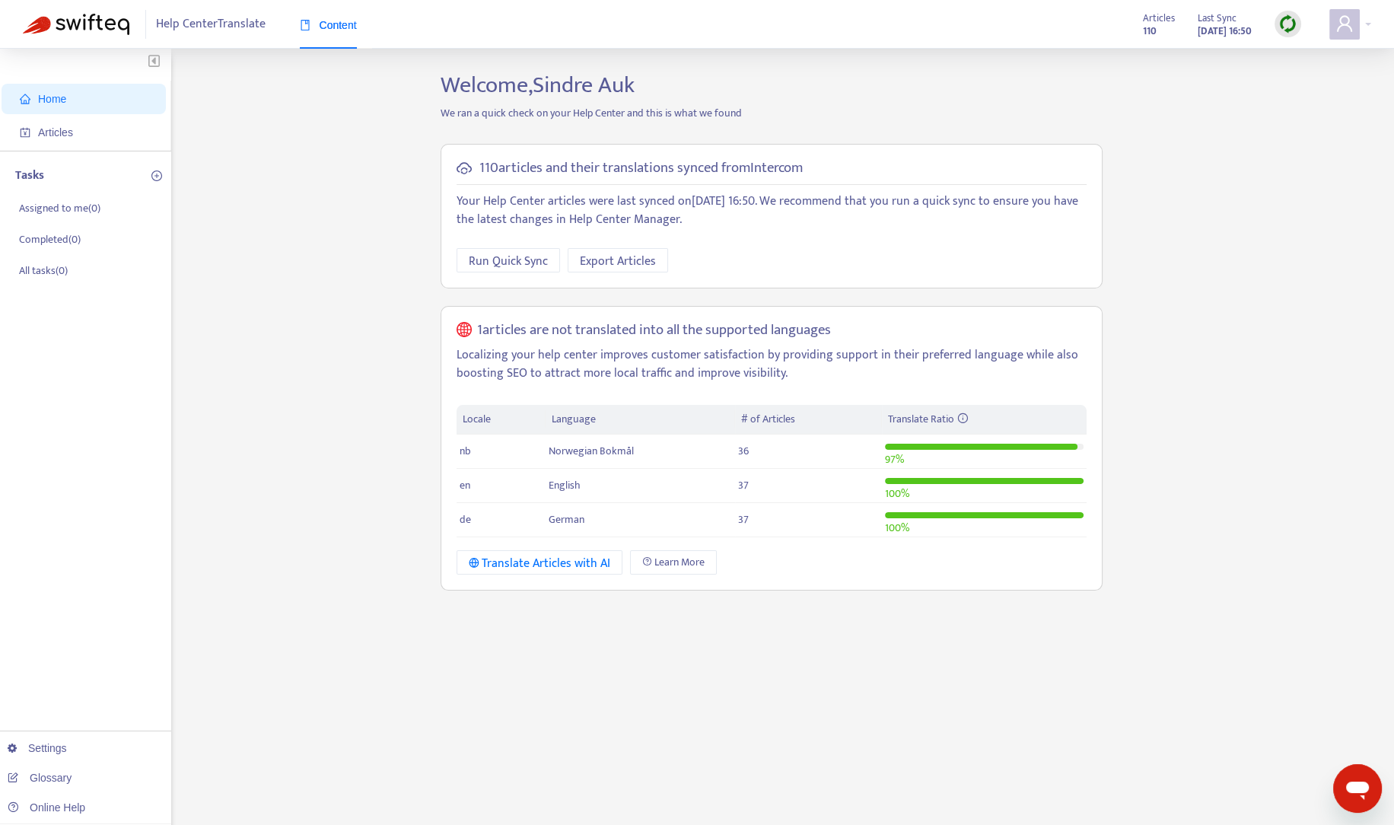 The width and height of the screenshot is (1394, 825). What do you see at coordinates (565, 485) in the screenshot?
I see `span: English` at bounding box center [565, 485].